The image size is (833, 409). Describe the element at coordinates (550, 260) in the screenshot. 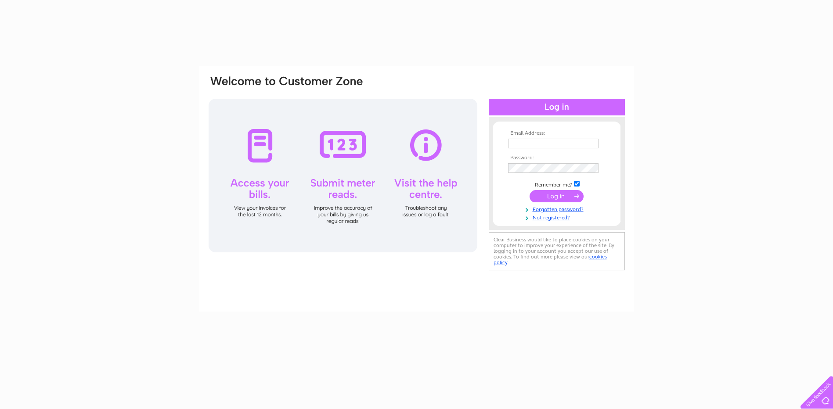

I see `a: cookies policy` at that location.